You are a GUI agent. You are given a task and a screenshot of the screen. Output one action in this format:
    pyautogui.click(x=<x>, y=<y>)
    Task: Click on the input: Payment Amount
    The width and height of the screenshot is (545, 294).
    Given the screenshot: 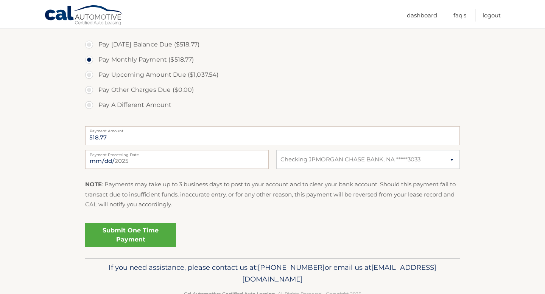 What is the action you would take?
    pyautogui.click(x=272, y=136)
    